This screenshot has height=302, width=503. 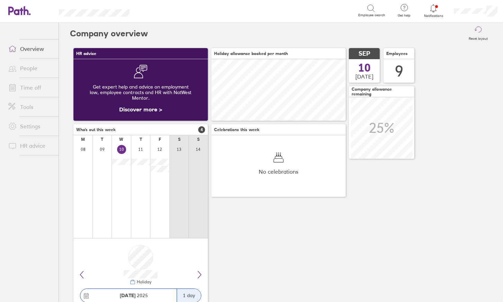 What do you see at coordinates (121, 140) in the screenshot?
I see `div: W` at bounding box center [121, 140].